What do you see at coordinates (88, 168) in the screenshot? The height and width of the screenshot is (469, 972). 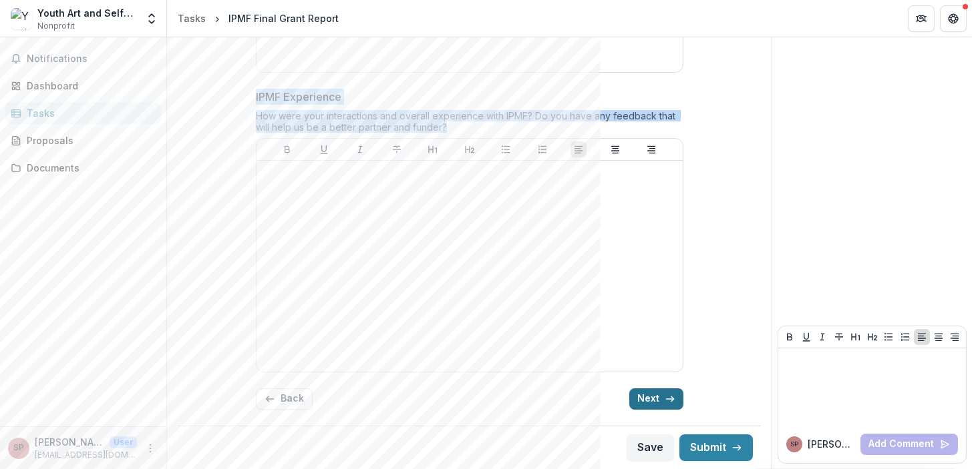 I see `div: Documents` at bounding box center [88, 168].